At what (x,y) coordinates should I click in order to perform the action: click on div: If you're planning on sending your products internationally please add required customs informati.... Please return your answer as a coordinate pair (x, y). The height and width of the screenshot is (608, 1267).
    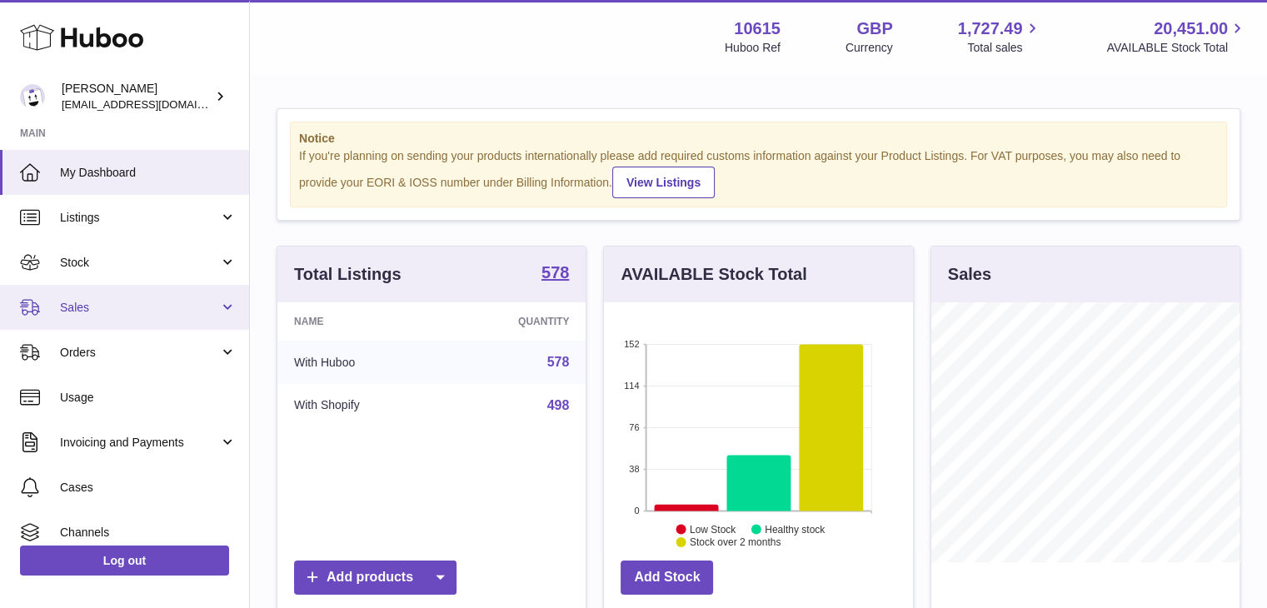
    Looking at the image, I should click on (758, 173).